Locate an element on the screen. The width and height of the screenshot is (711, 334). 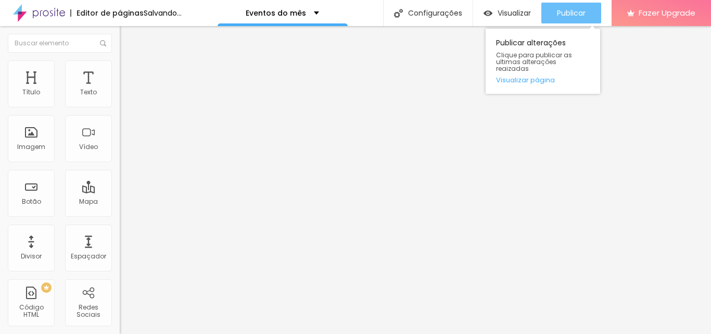
button: Visualizar is located at coordinates (507, 13).